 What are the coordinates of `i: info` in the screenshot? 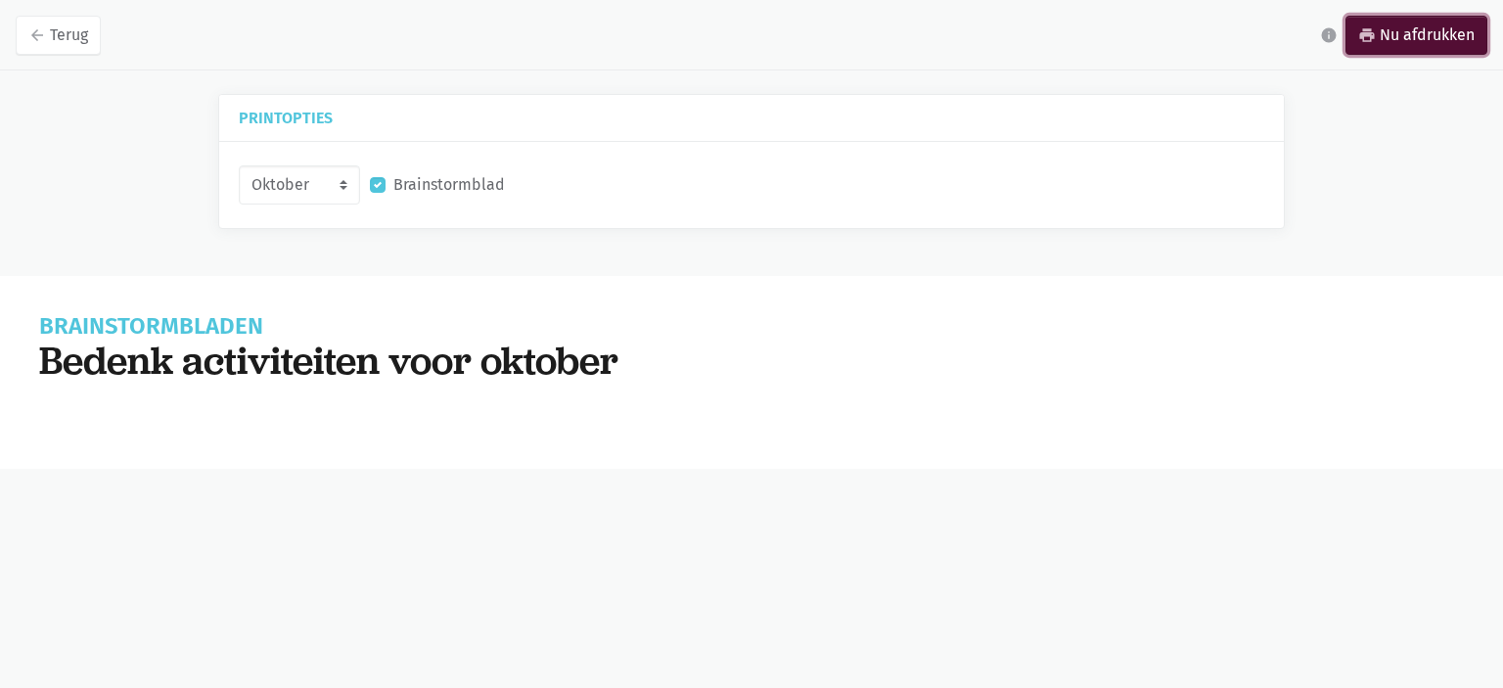 It's located at (1329, 35).